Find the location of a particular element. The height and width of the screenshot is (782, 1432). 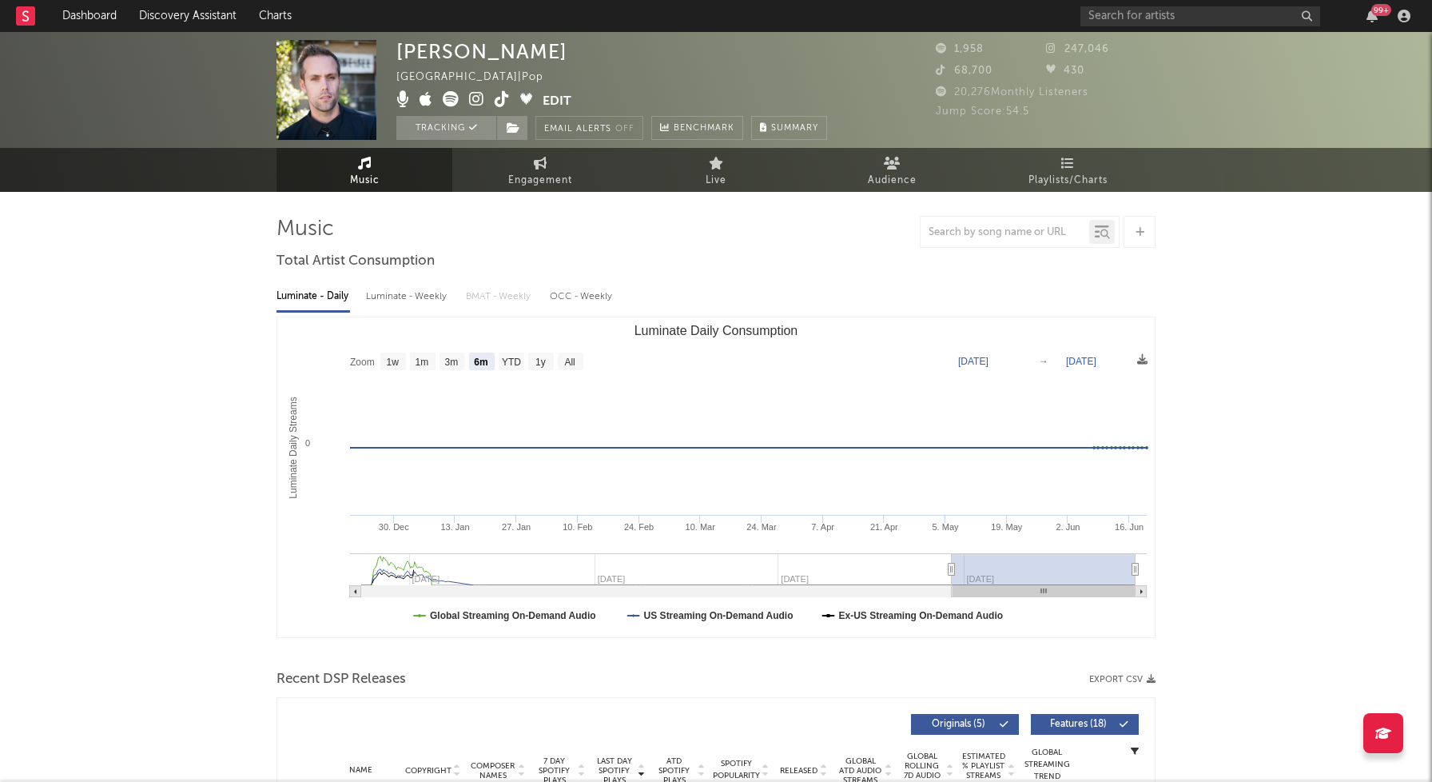

span: Engagement is located at coordinates (540, 181).